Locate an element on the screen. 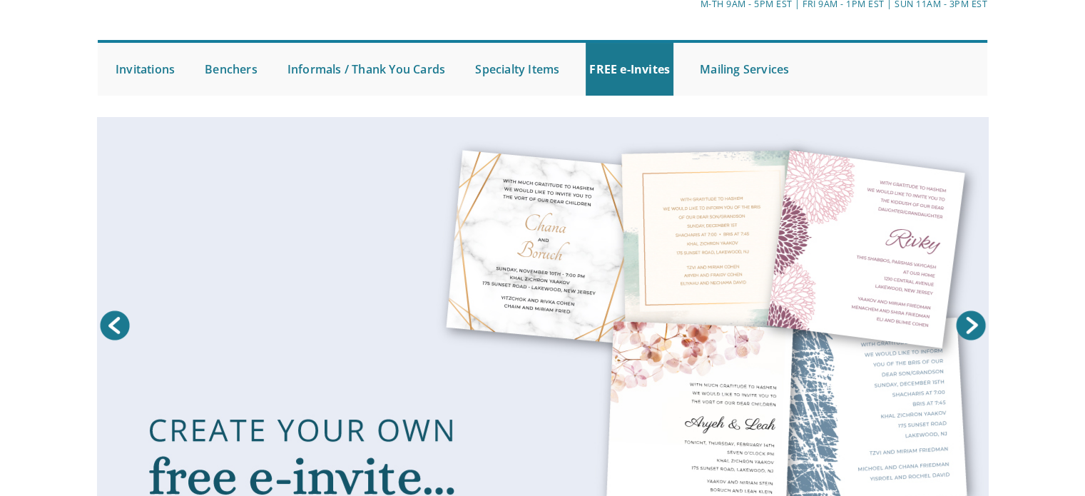 The image size is (1085, 496). a: Specialty Items is located at coordinates (517, 69).